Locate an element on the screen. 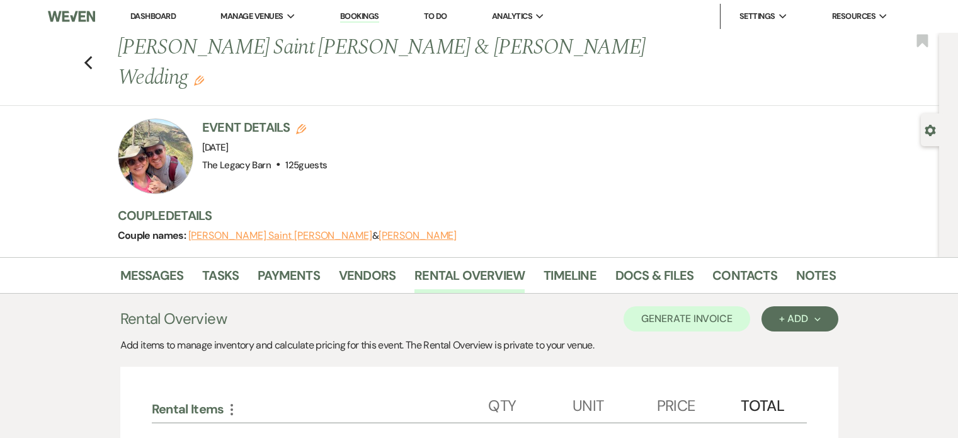 The width and height of the screenshot is (958, 438). a: Messages is located at coordinates (152, 279).